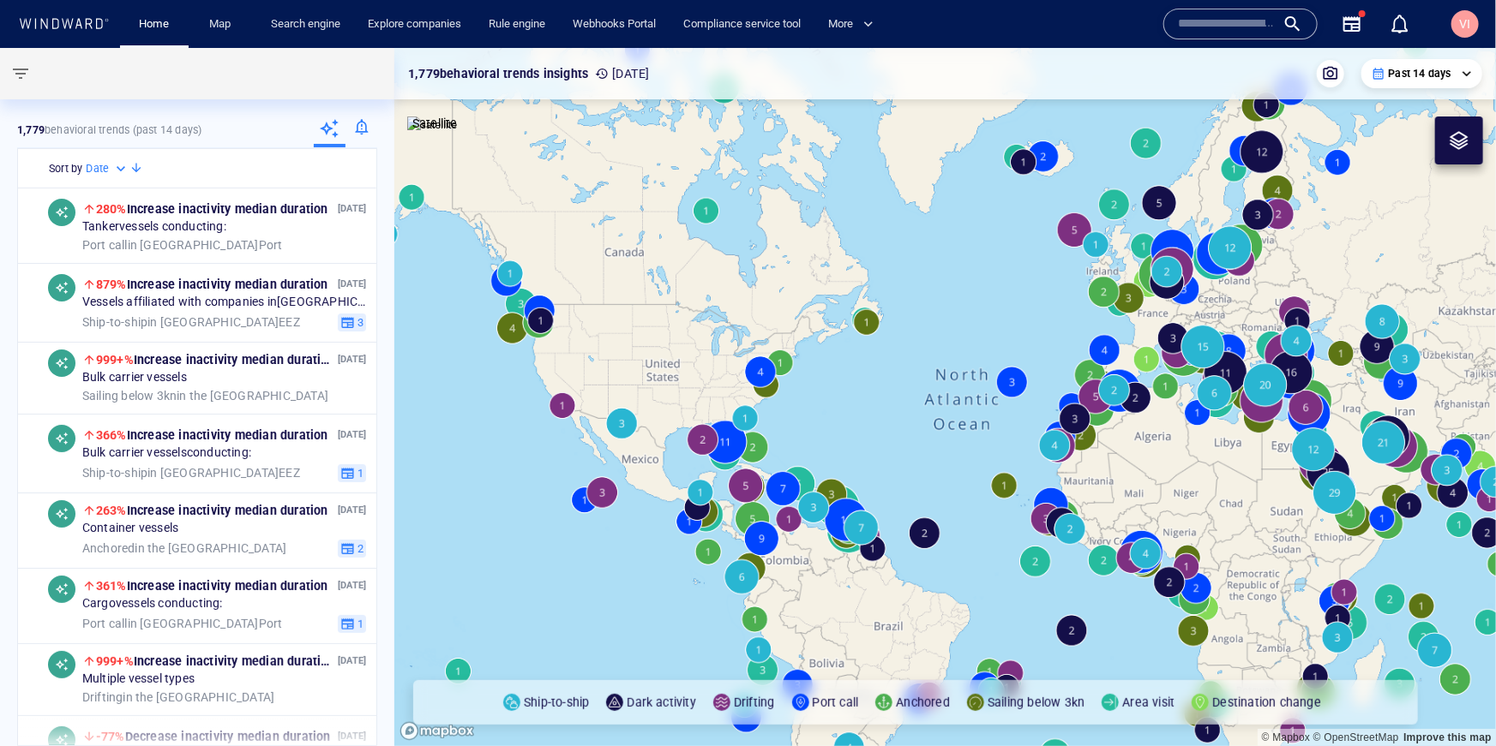 This screenshot has height=746, width=1496. I want to click on span: 879%, so click(111, 285).